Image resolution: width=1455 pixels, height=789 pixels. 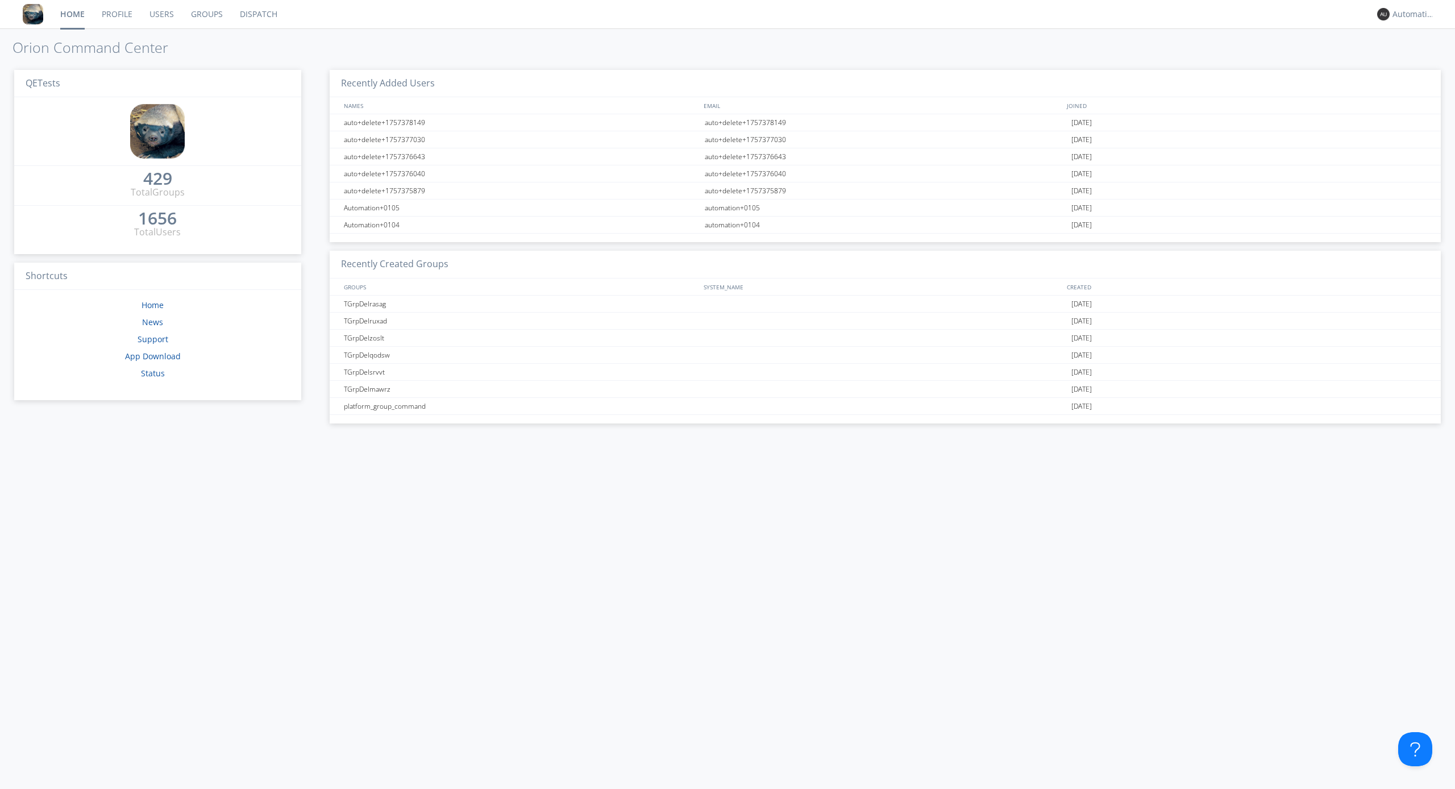 I want to click on a: Home, so click(x=152, y=305).